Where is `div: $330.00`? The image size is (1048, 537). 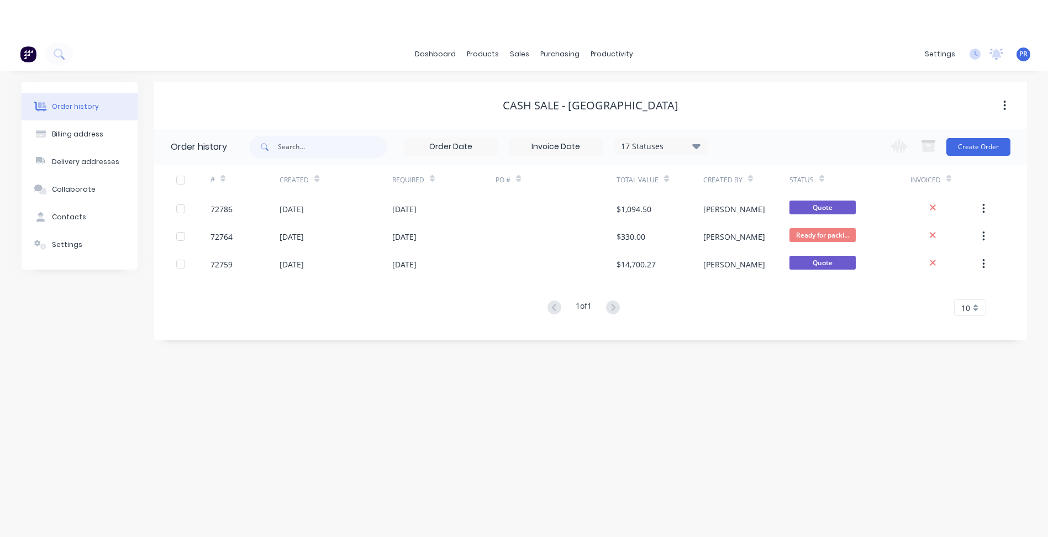
div: $330.00 is located at coordinates (631, 236).